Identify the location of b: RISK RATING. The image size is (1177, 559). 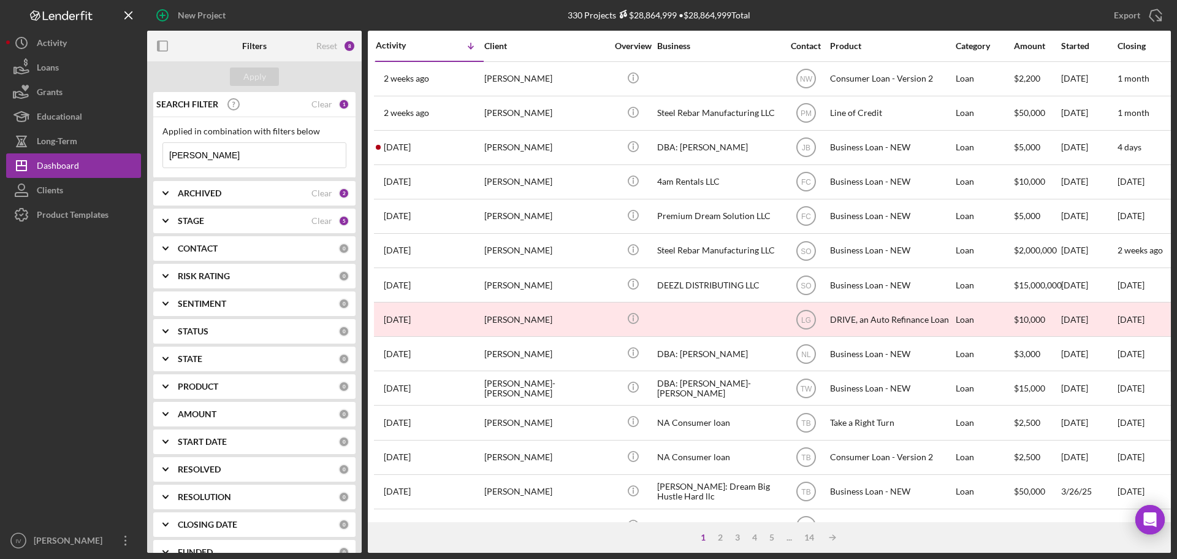
(204, 276).